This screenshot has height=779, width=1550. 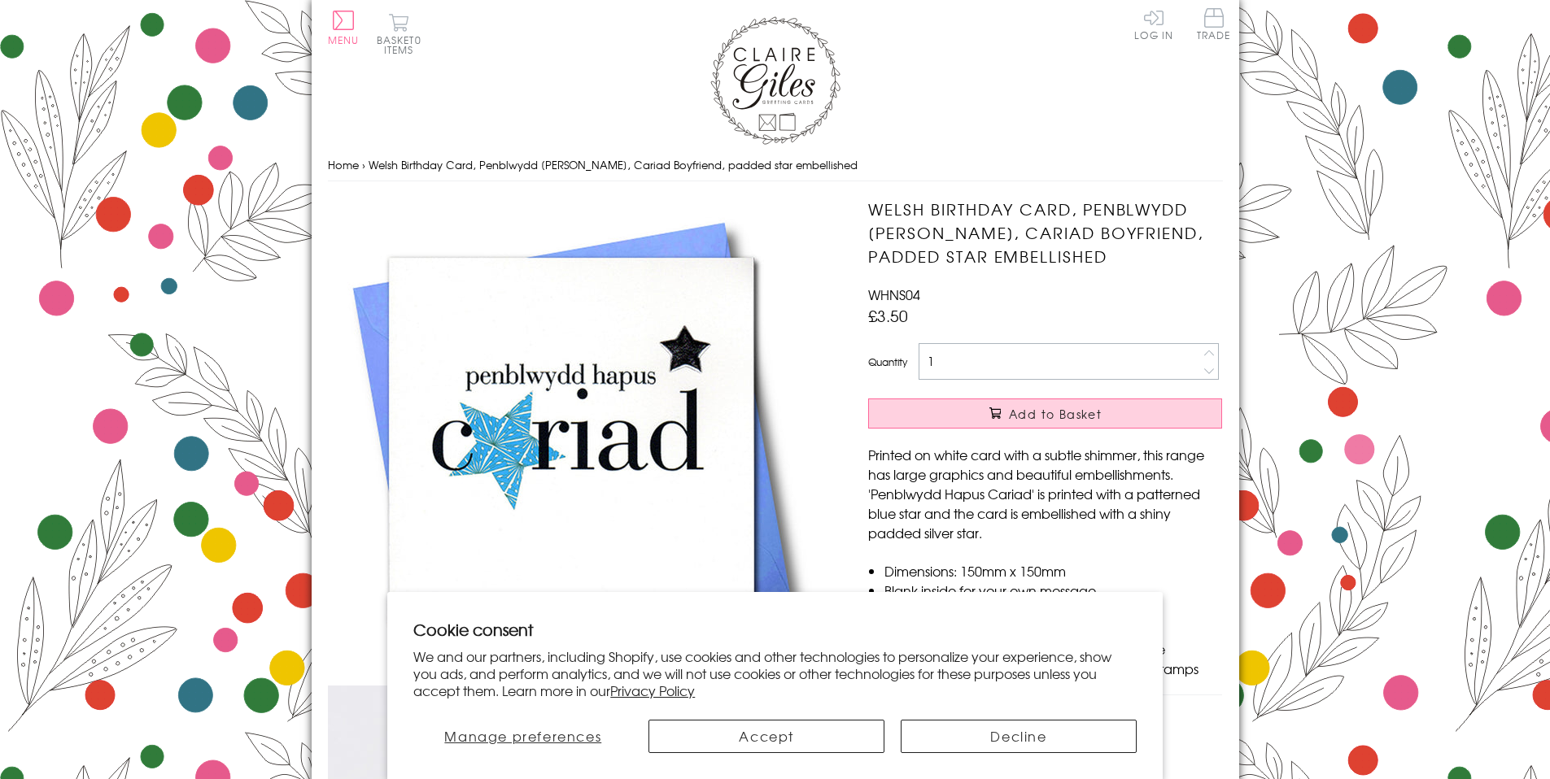 What do you see at coordinates (775, 674) in the screenshot?
I see `p: We and our partners, including Shopify, use cookies and other technologies to personalize your ex...` at bounding box center [775, 674].